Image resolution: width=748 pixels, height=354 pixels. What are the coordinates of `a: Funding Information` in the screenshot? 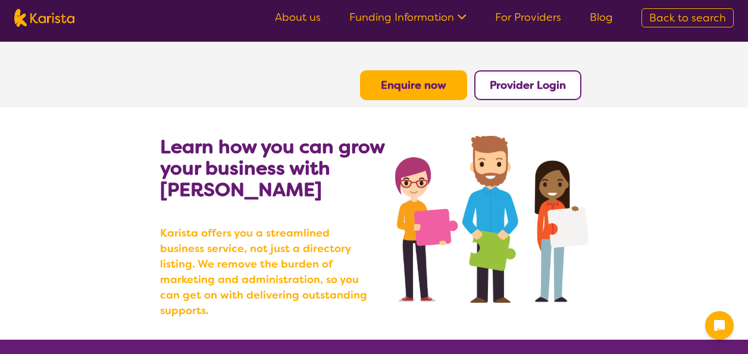 It's located at (408, 17).